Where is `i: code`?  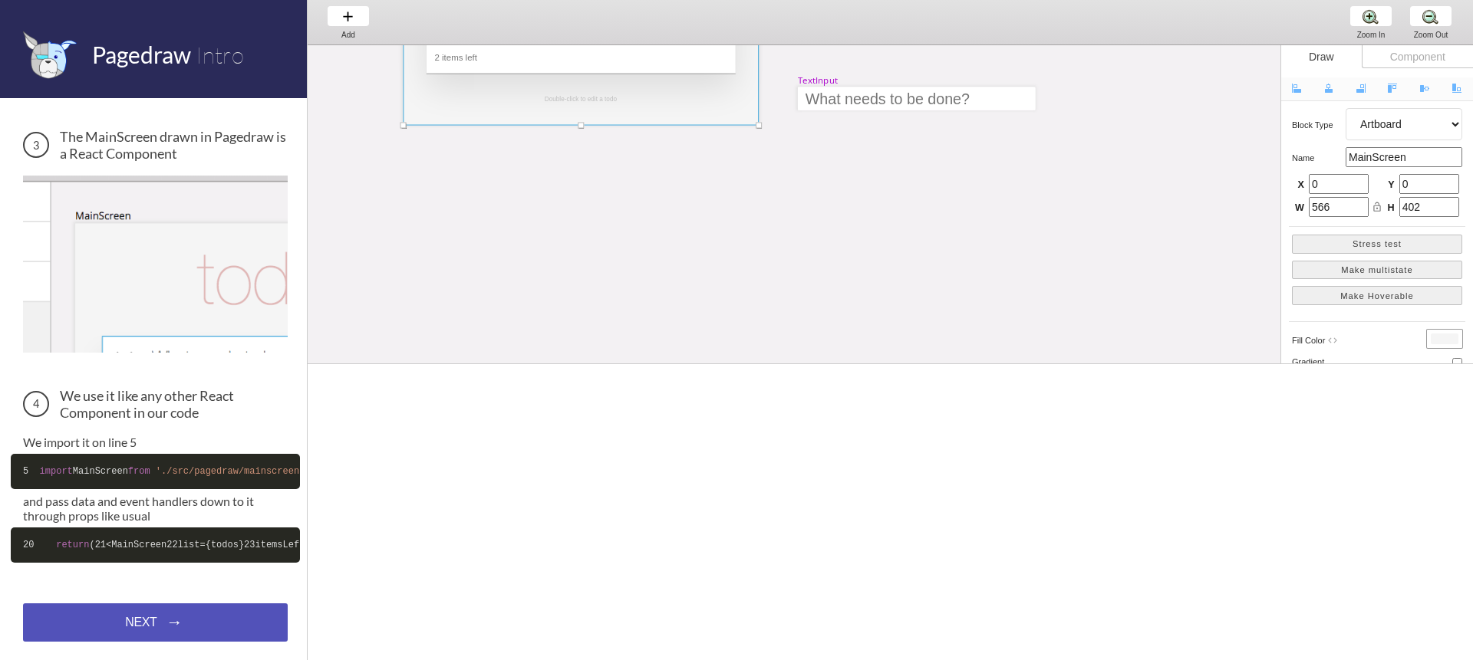 i: code is located at coordinates (1332, 341).